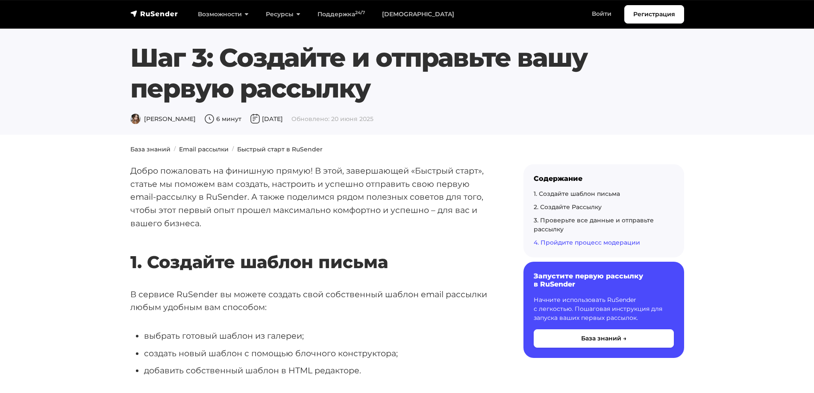 This screenshot has height=393, width=814. I want to click on a: 1. Создайте шаблон письма, so click(577, 193).